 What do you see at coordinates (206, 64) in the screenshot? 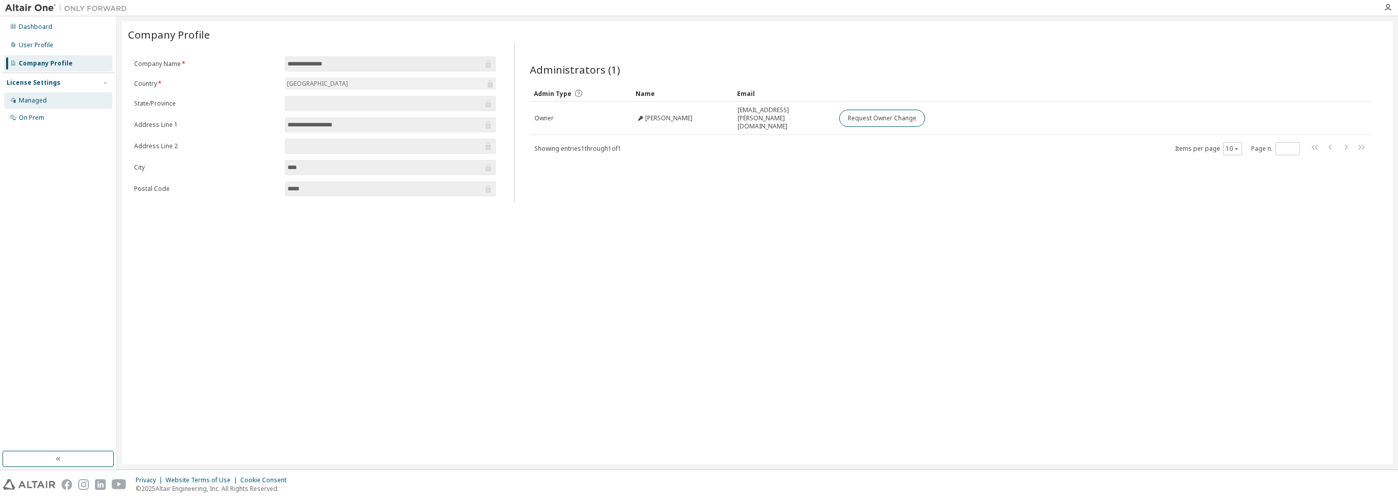
I see `label: Company Name` at bounding box center [206, 64].